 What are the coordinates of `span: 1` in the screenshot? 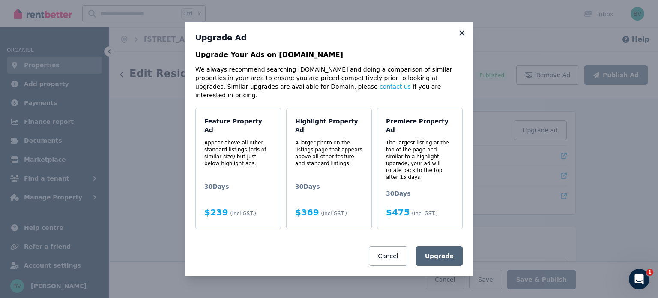 It's located at (650, 272).